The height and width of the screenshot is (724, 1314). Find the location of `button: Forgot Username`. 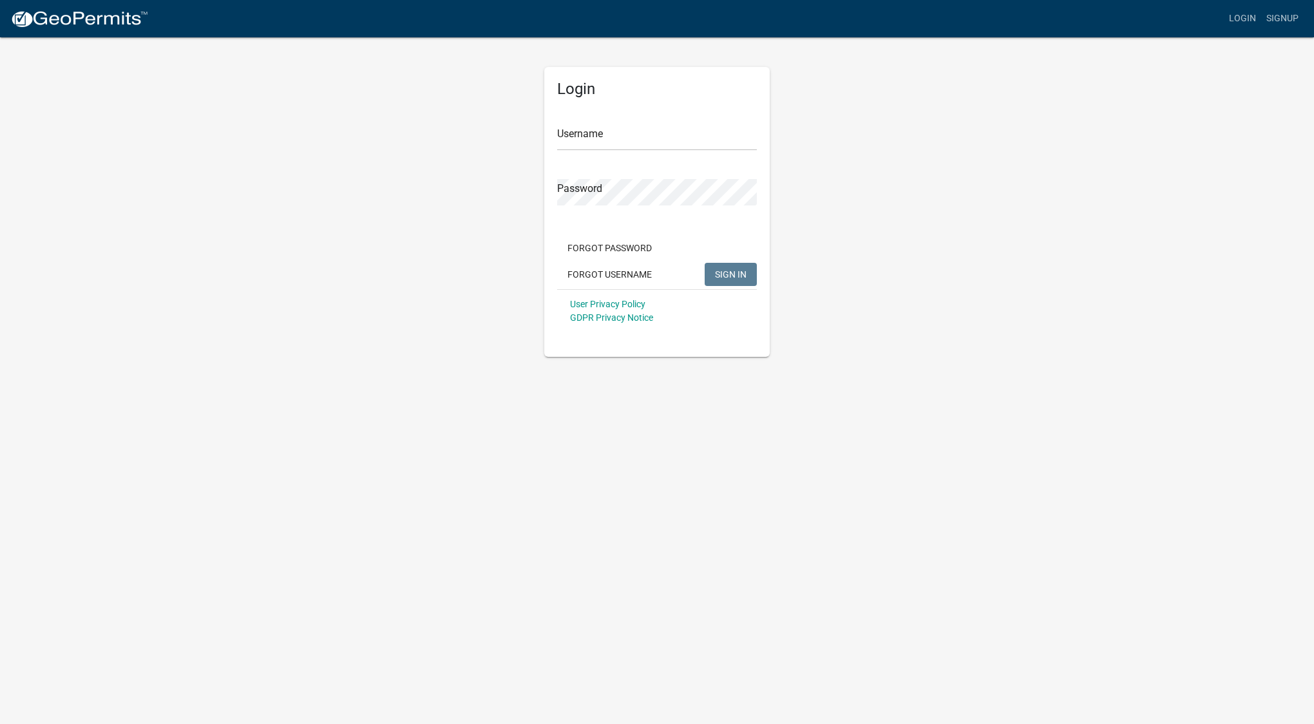

button: Forgot Username is located at coordinates (609, 274).